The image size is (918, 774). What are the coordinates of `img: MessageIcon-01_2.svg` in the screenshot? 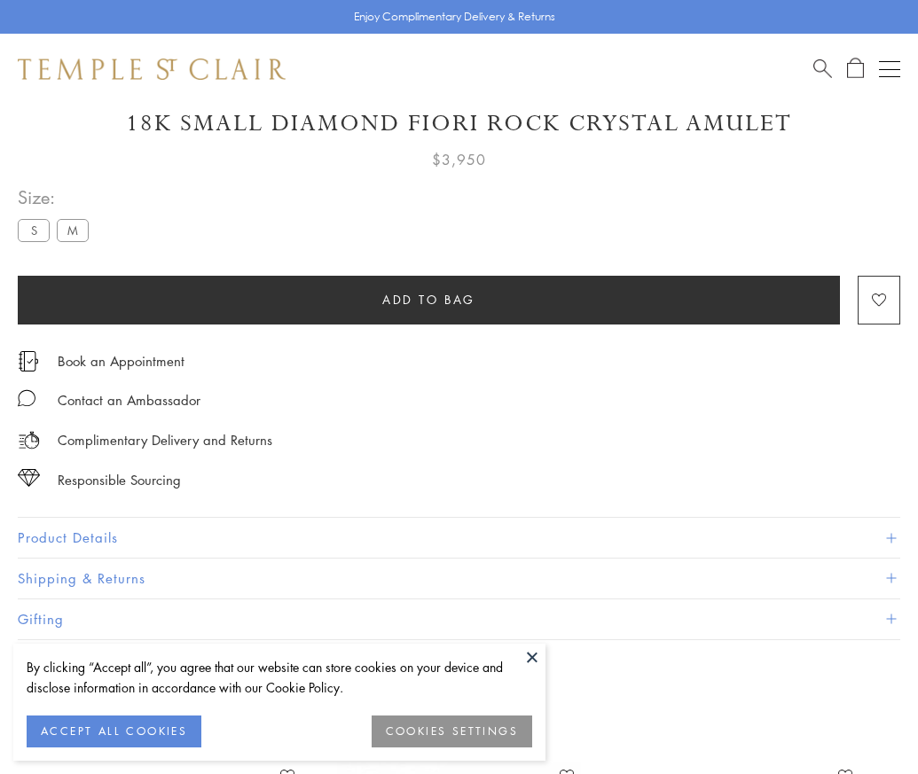 It's located at (27, 398).